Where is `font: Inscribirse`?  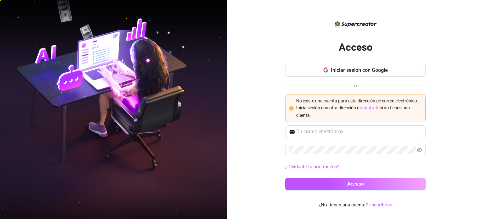 font: Inscribirse is located at coordinates (381, 205).